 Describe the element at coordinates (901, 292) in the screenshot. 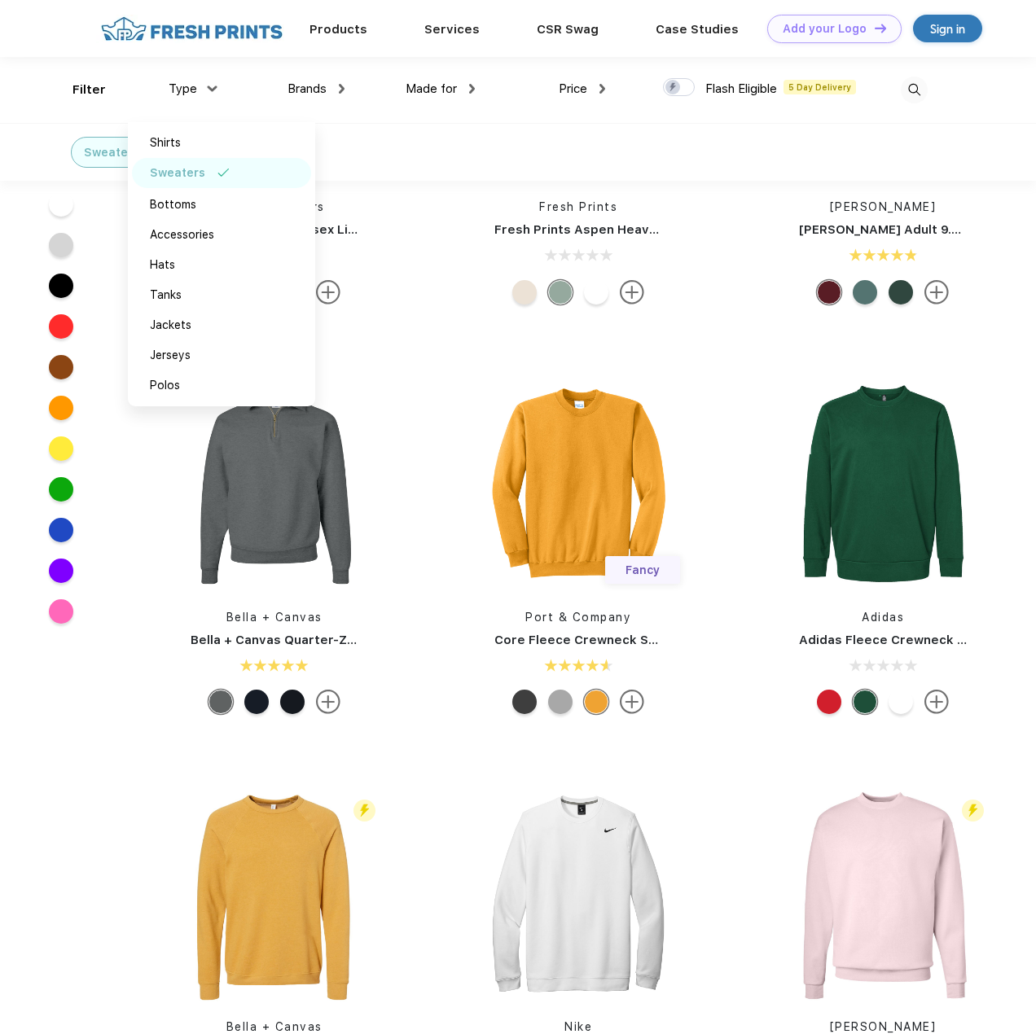

I see `div: Deep Forest` at that location.